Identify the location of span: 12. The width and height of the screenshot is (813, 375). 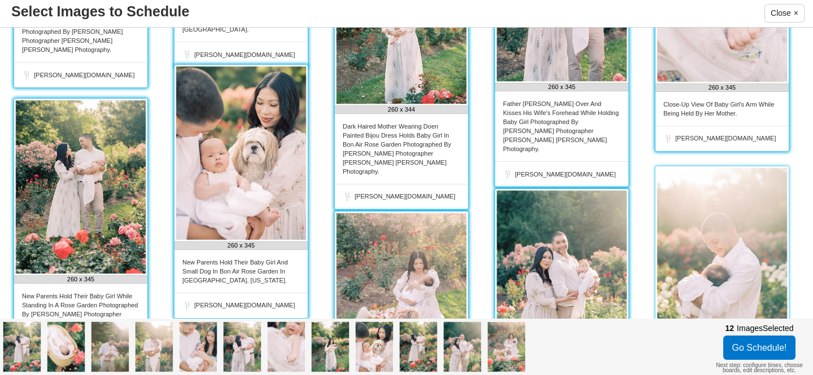
(730, 329).